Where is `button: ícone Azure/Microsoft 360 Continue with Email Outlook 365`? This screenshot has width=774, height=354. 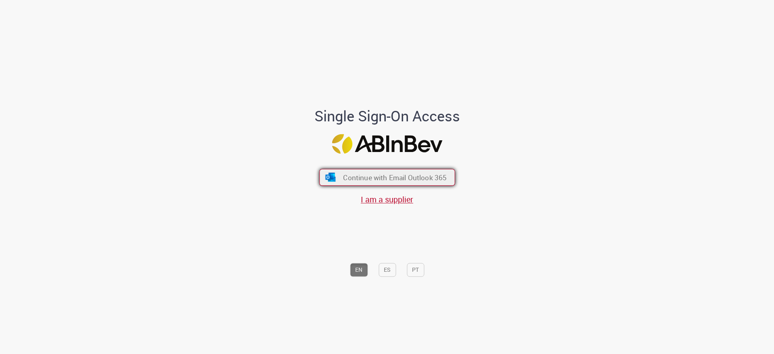 button: ícone Azure/Microsoft 360 Continue with Email Outlook 365 is located at coordinates (387, 177).